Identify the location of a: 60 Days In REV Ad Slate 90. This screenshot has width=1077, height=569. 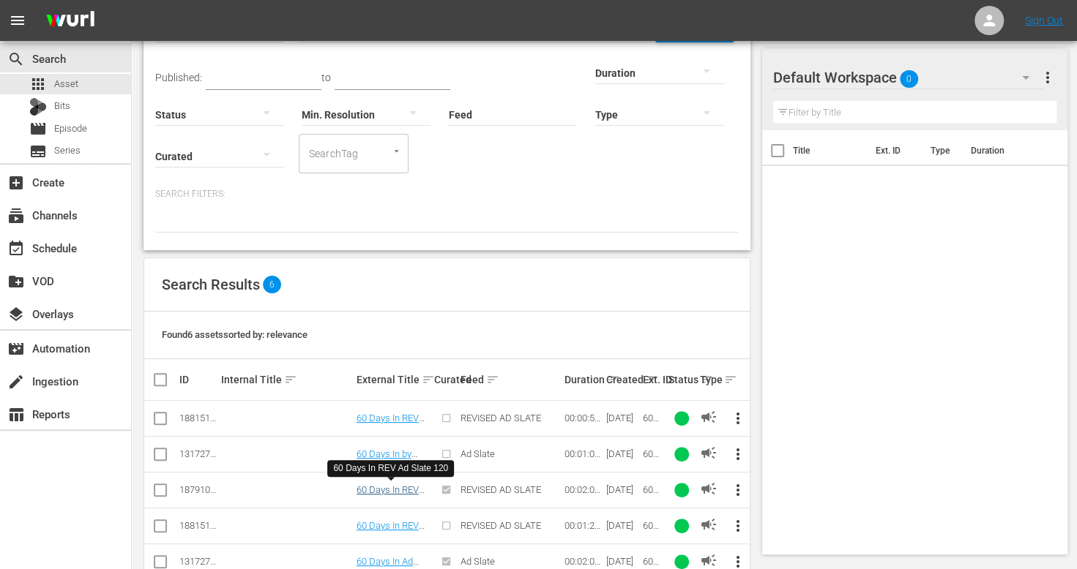
(390, 531).